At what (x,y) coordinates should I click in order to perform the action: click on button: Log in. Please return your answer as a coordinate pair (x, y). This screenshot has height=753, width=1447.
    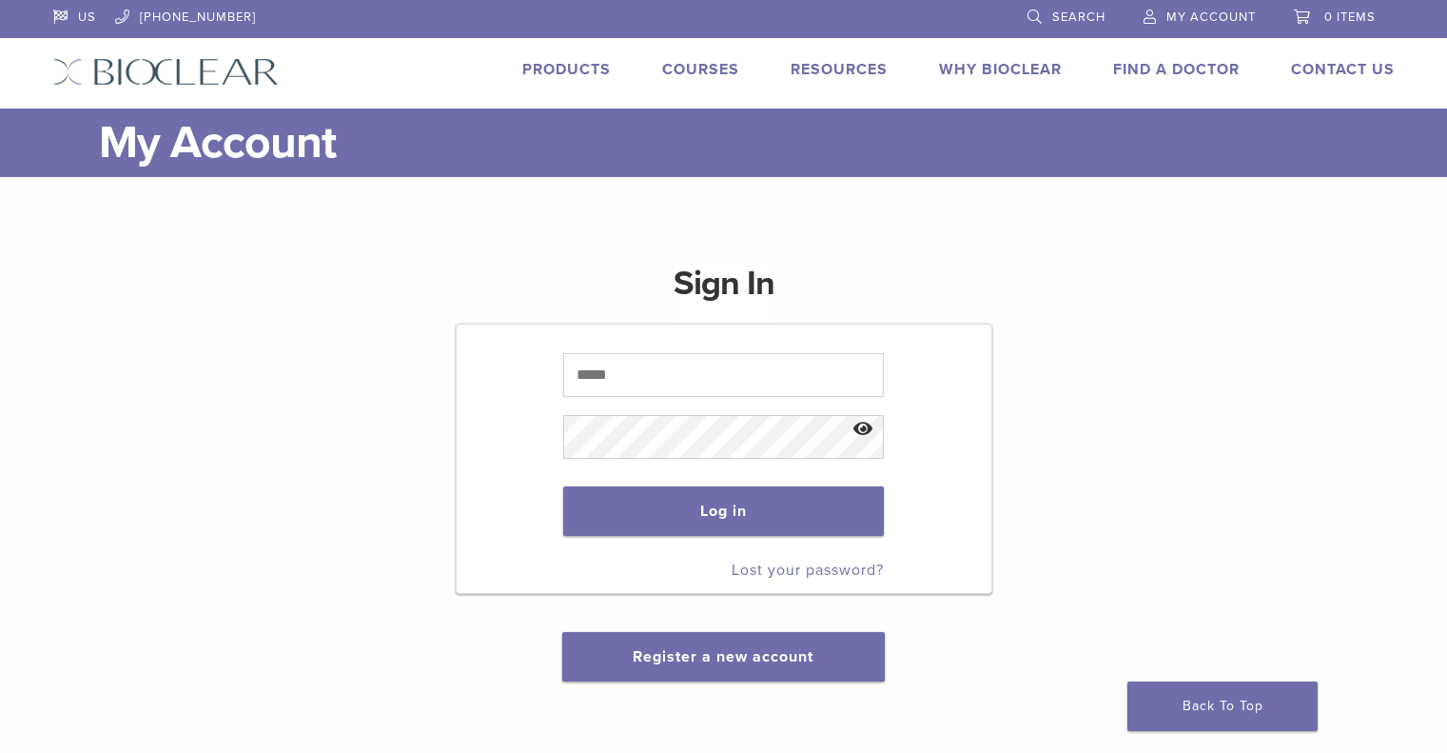
    Looking at the image, I should click on (723, 511).